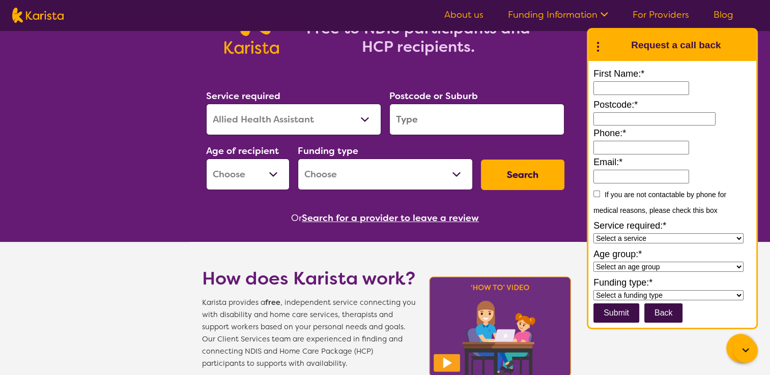 The width and height of the screenshot is (770, 375). What do you see at coordinates (558, 15) in the screenshot?
I see `a: Funding Information` at bounding box center [558, 15].